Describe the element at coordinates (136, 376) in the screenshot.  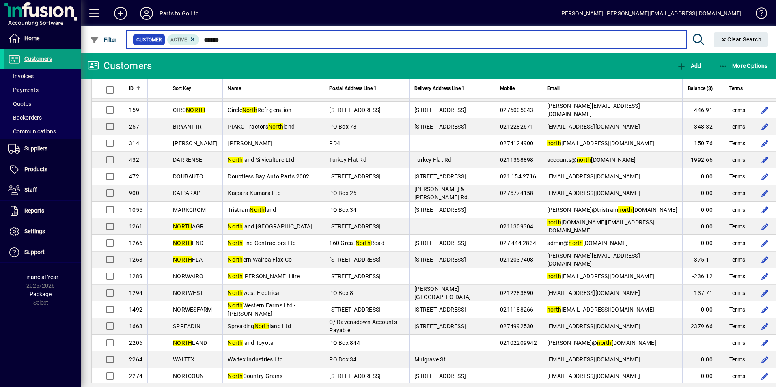
I see `span: 2274` at that location.